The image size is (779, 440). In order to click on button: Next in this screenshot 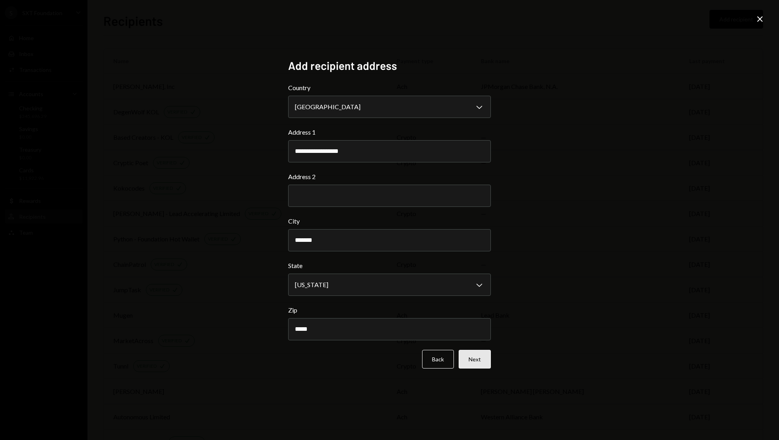, I will do `click(475, 359)`.